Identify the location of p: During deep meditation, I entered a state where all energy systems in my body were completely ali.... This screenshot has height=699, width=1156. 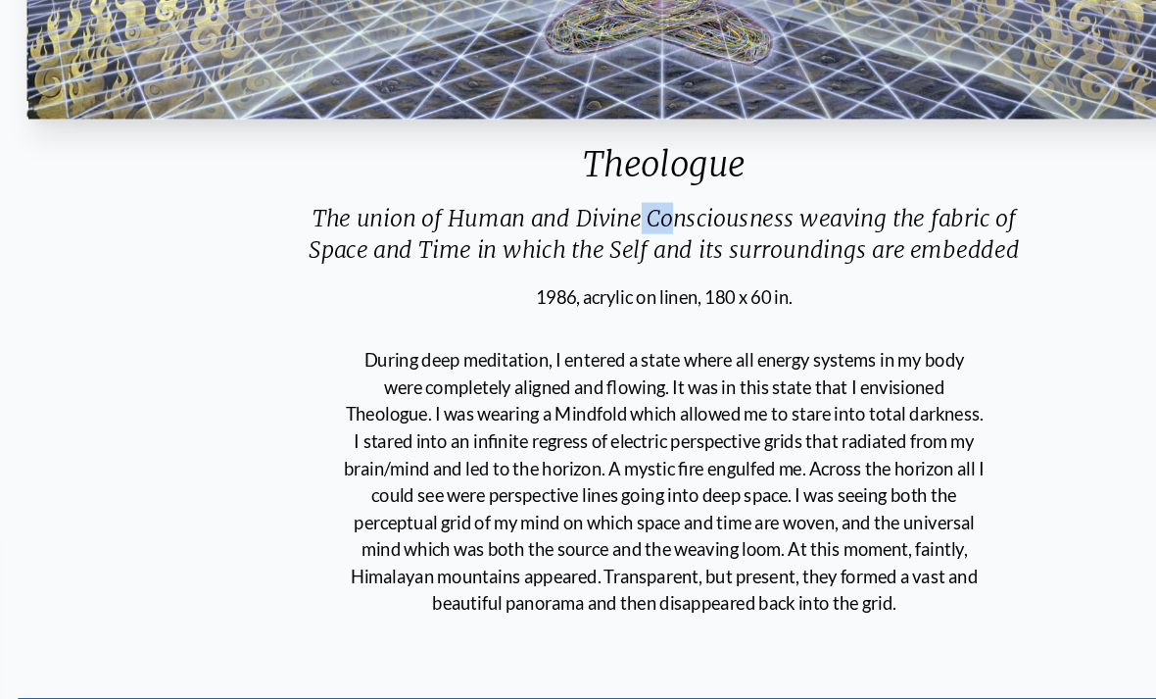
(578, 455).